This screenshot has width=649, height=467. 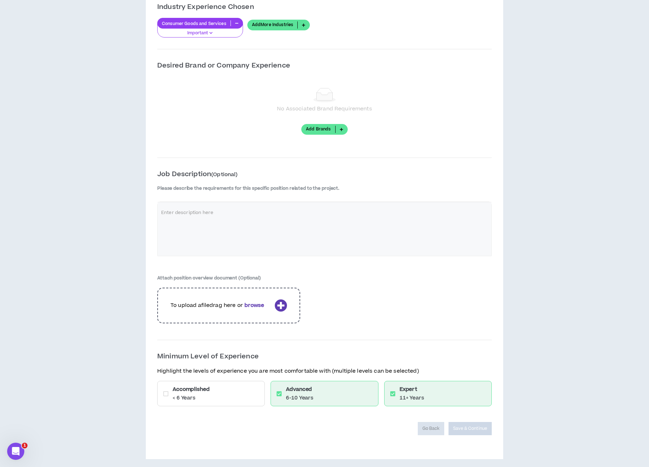 What do you see at coordinates (191, 398) in the screenshot?
I see `p: < 6 Years` at bounding box center [191, 398].